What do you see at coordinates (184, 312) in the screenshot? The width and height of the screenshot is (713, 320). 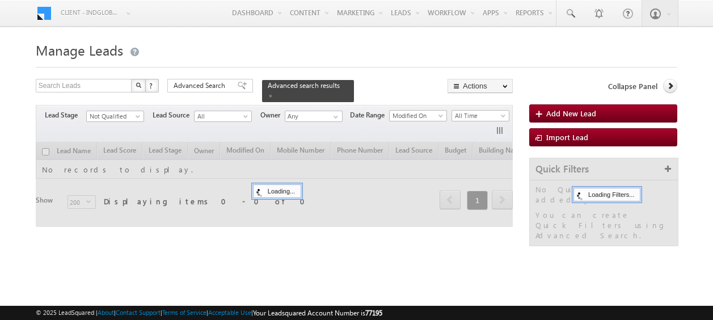 I see `a: Terms of Service` at bounding box center [184, 312].